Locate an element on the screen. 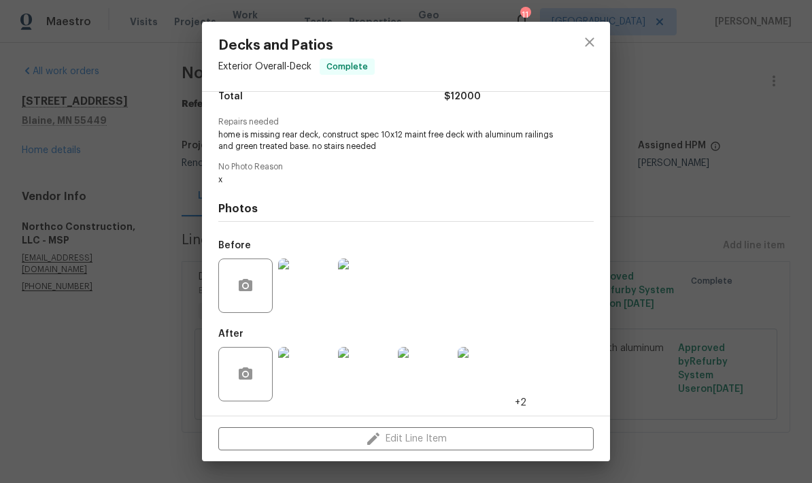  div: 11 is located at coordinates (525, 15).